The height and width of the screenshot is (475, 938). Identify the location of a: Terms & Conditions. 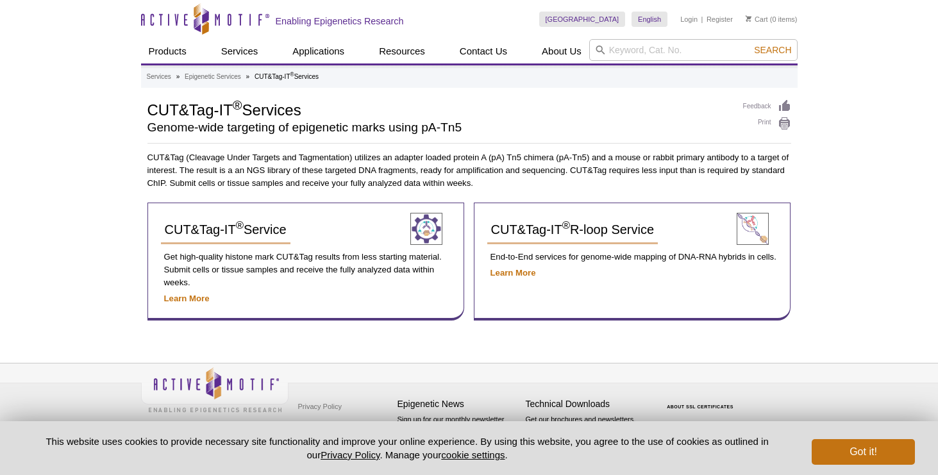
(328, 426).